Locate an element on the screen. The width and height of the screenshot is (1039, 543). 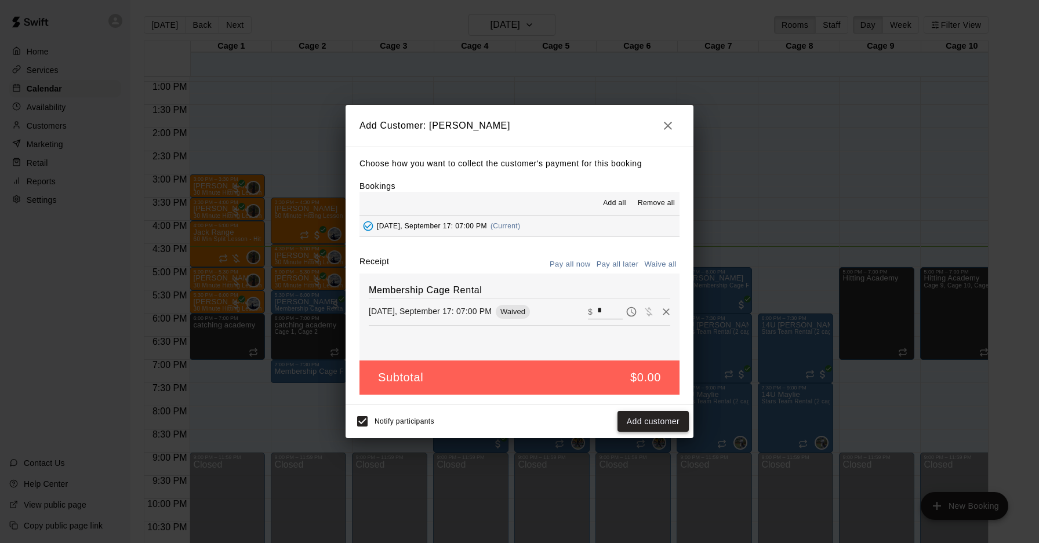
span: (Current) is located at coordinates (505, 226).